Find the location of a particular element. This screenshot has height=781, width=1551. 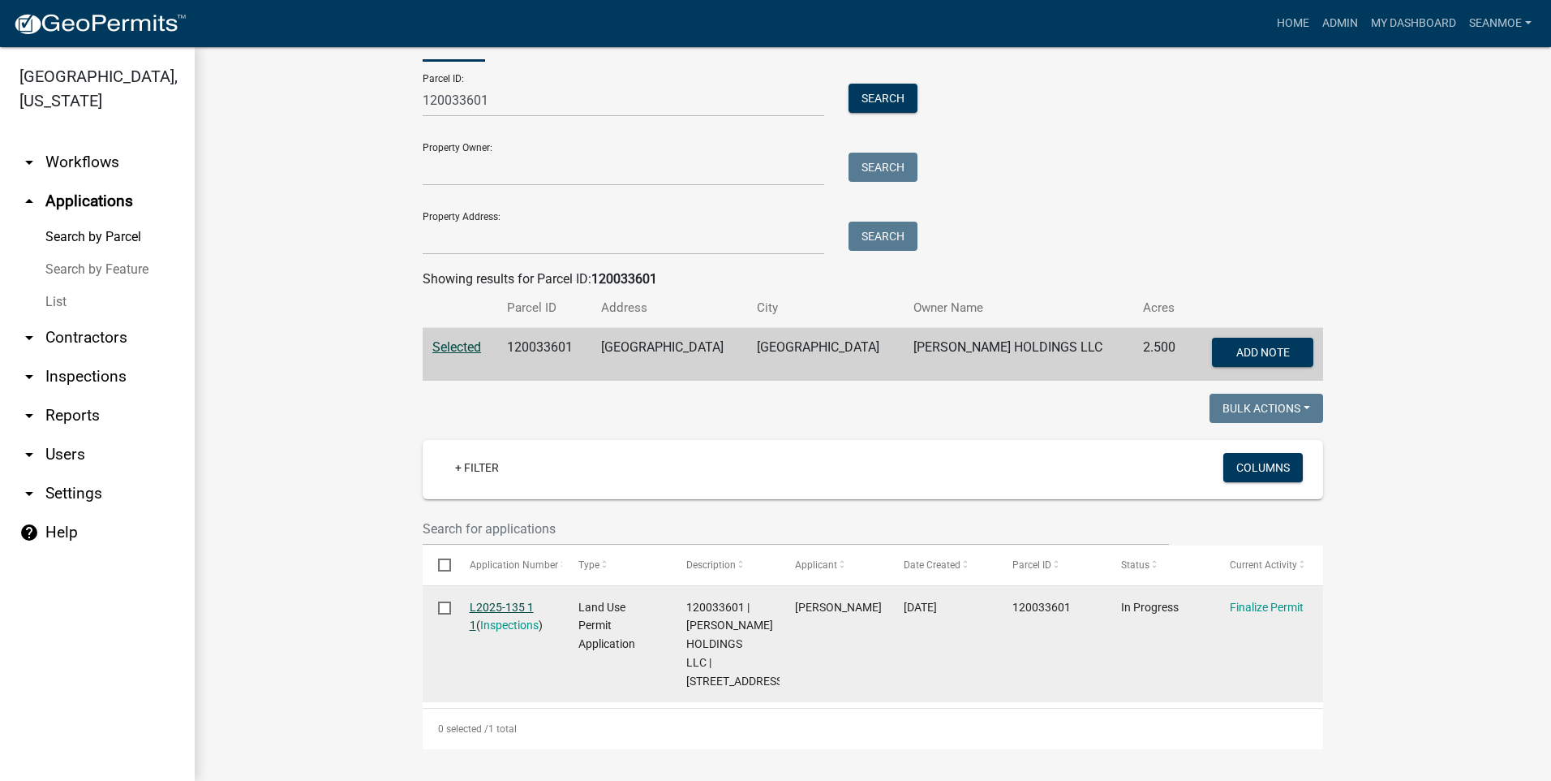

div: 1 total is located at coordinates (873, 729).